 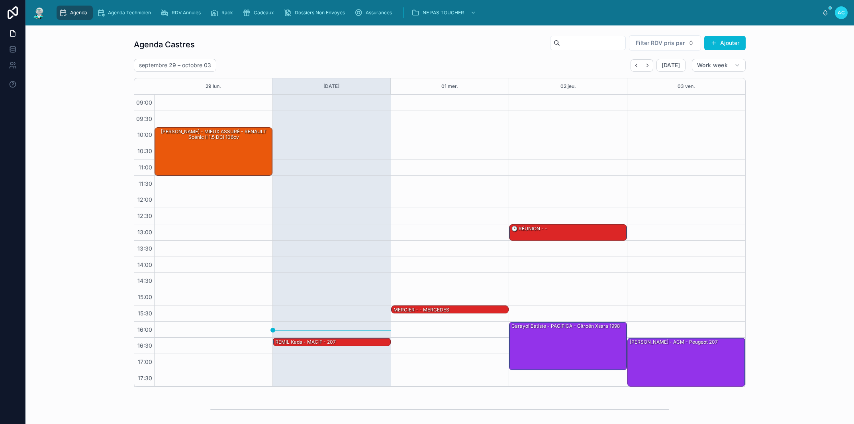 I want to click on a: Agenda, so click(x=74, y=13).